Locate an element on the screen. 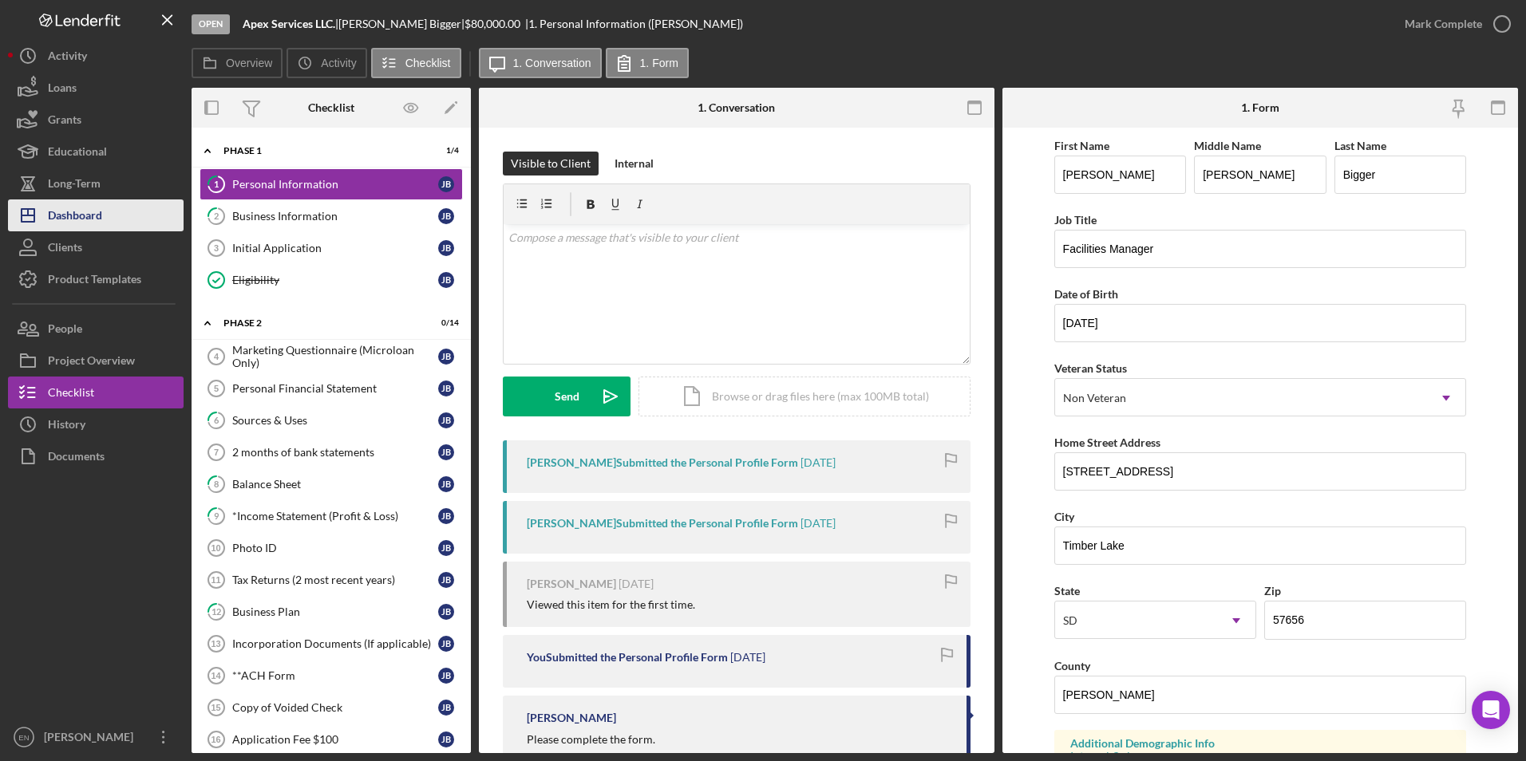 The height and width of the screenshot is (761, 1526). button: Visible to Client is located at coordinates (551, 164).